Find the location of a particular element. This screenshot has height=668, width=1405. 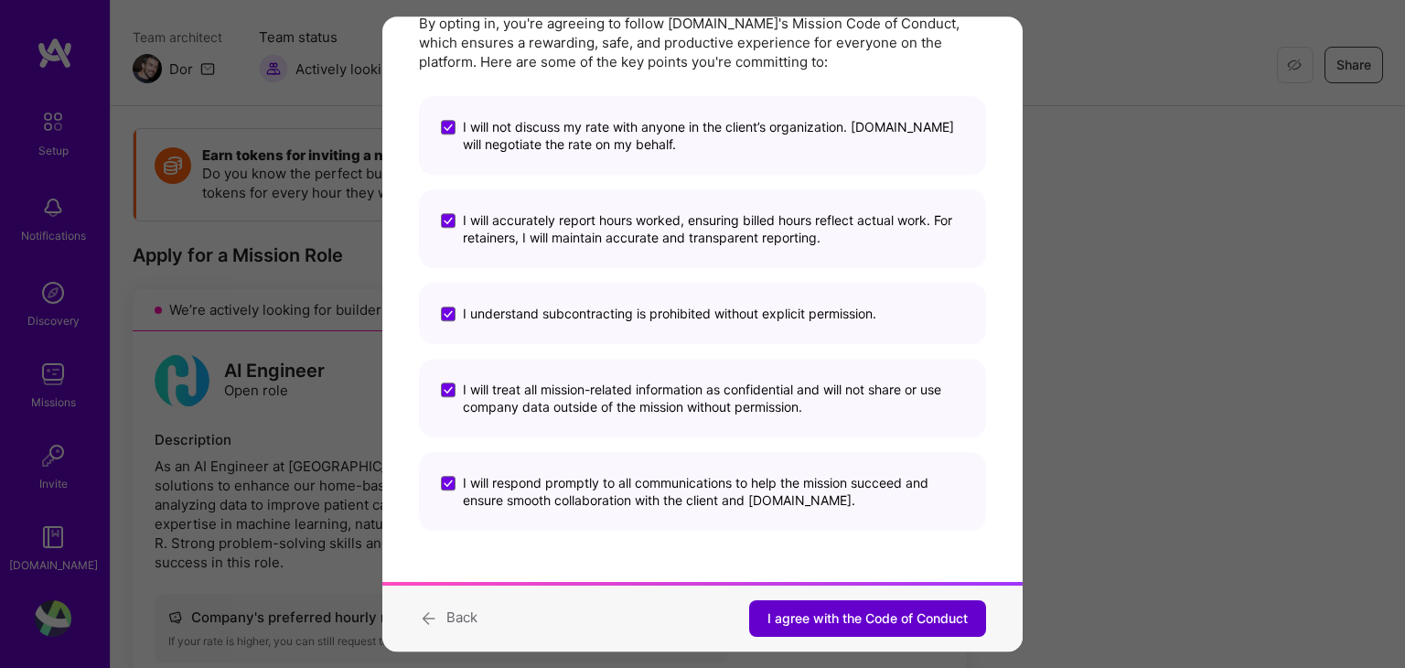

span: I will respond promptly to all communications to help the mission succeed and ensure smooth colla... is located at coordinates (713, 491).